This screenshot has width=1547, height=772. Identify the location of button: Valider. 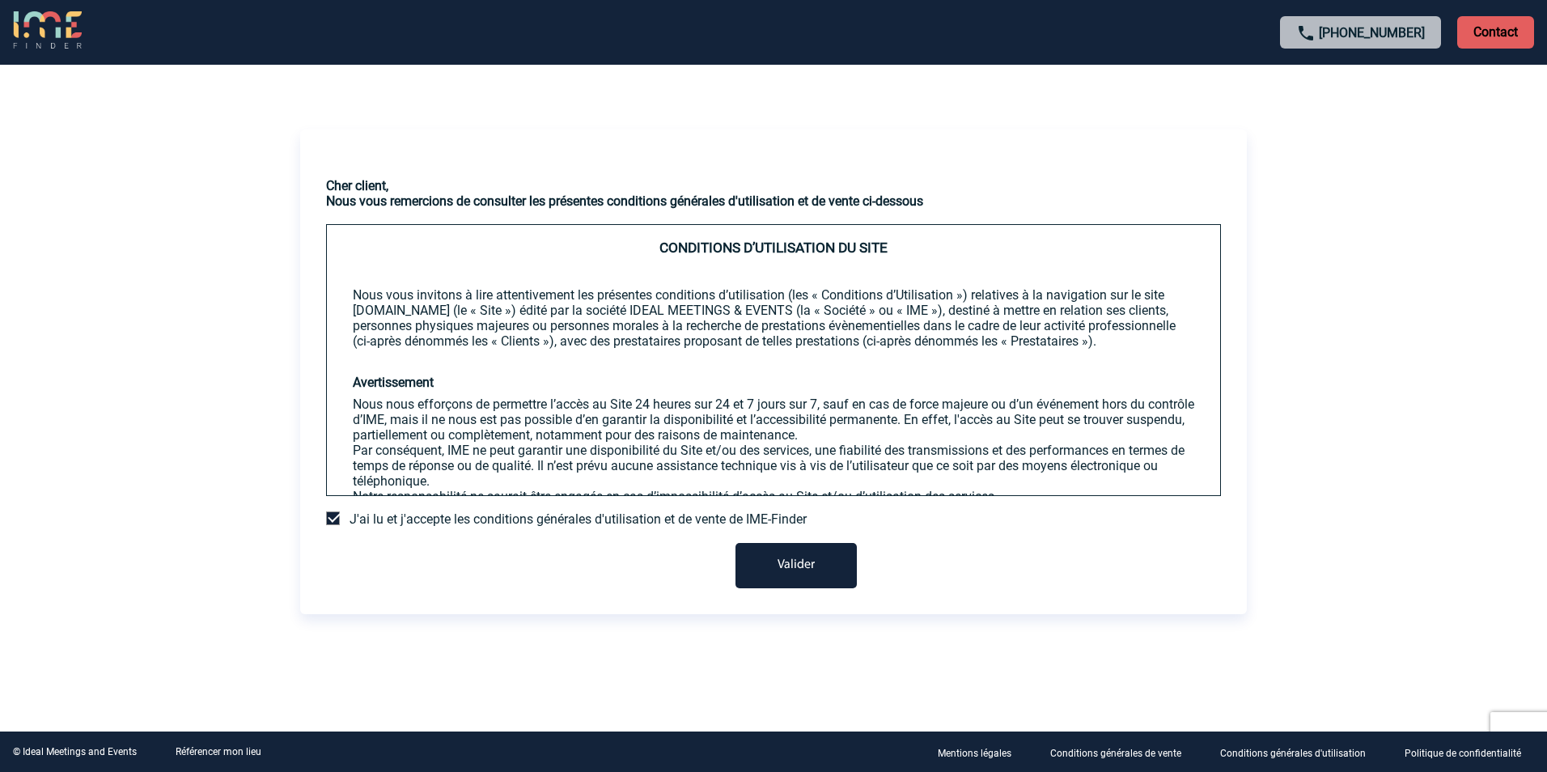
(796, 565).